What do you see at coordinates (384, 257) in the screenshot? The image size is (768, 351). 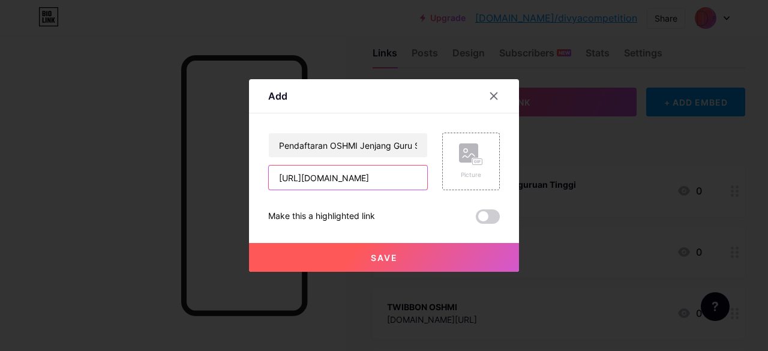 I see `span: Save` at bounding box center [384, 257].